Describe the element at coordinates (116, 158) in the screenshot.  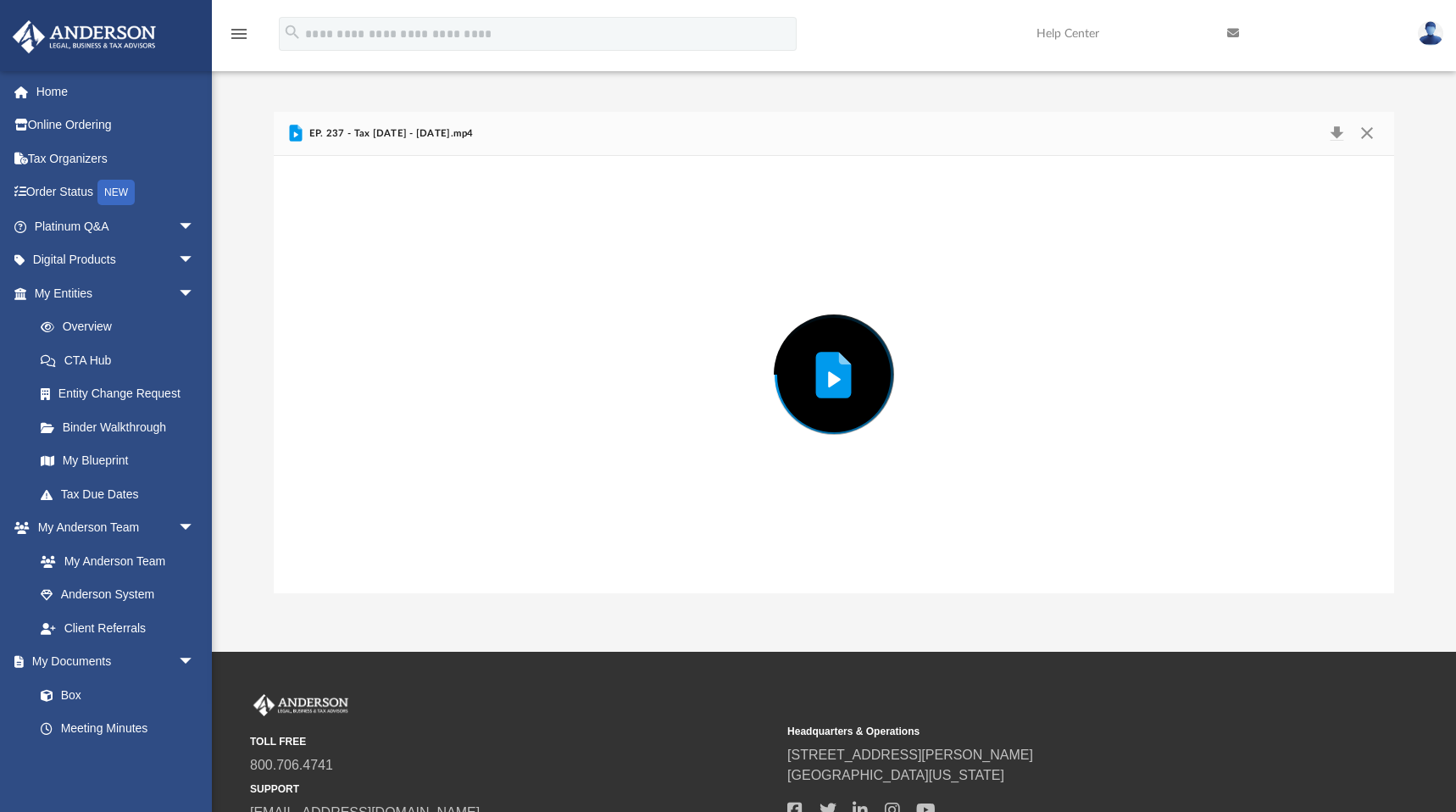
I see `a: Tax Organizers` at that location.